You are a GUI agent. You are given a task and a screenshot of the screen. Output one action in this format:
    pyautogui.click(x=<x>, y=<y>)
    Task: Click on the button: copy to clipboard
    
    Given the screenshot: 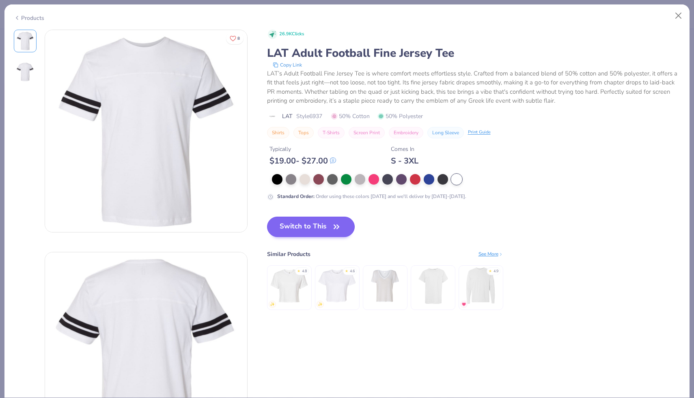 What is the action you would take?
    pyautogui.click(x=287, y=65)
    